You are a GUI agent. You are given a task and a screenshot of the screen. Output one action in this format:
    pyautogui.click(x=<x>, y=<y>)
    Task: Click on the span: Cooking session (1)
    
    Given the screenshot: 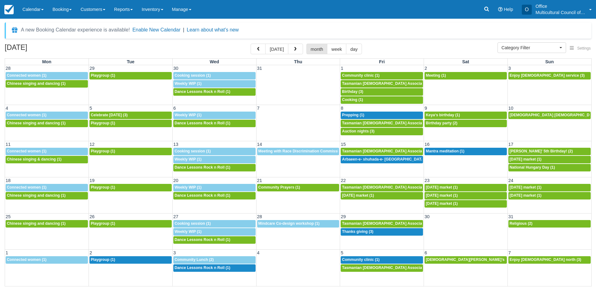 What is the action you would take?
    pyautogui.click(x=193, y=223)
    